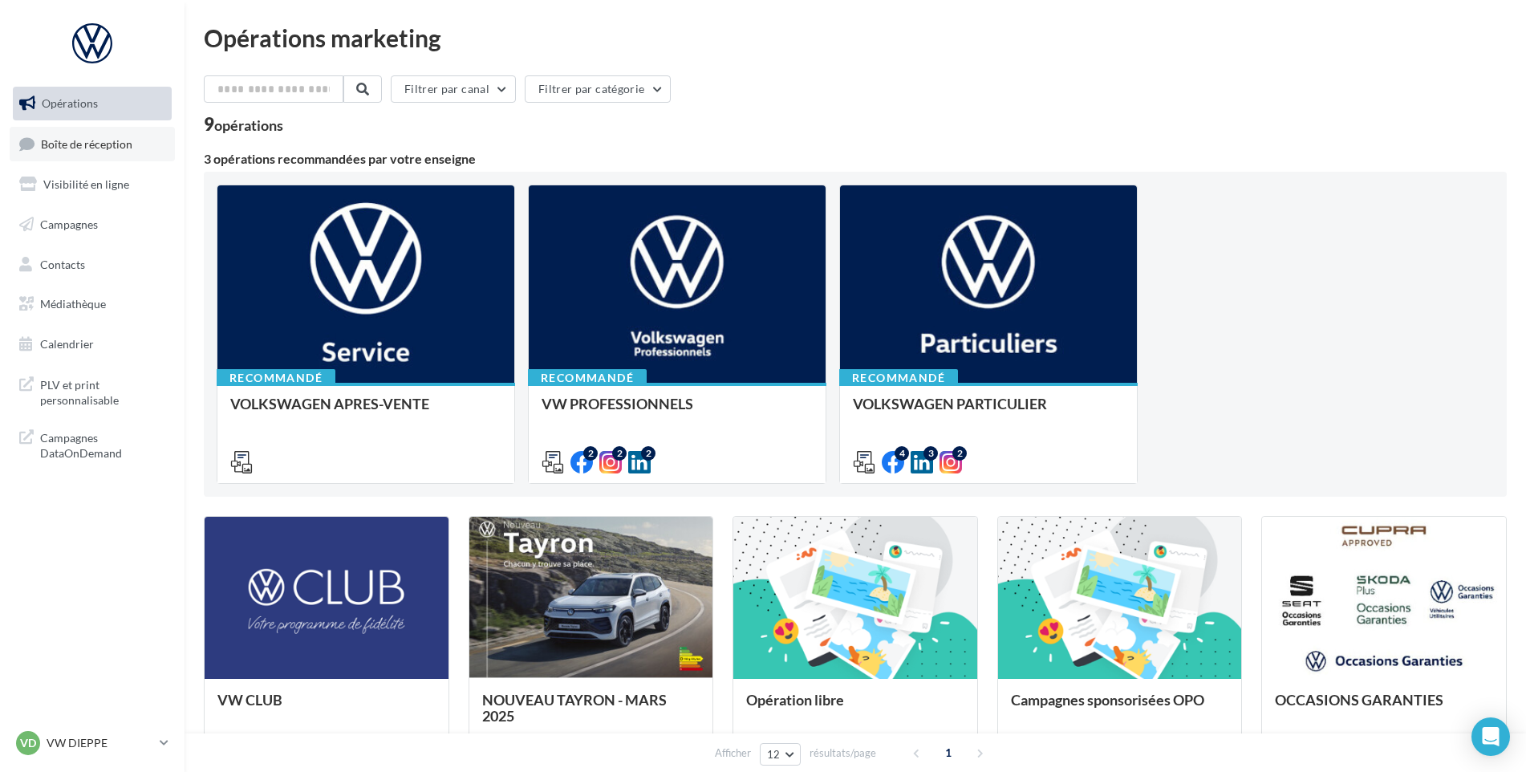 This screenshot has height=772, width=1526. I want to click on button: Filtrer par catégorie, so click(598, 89).